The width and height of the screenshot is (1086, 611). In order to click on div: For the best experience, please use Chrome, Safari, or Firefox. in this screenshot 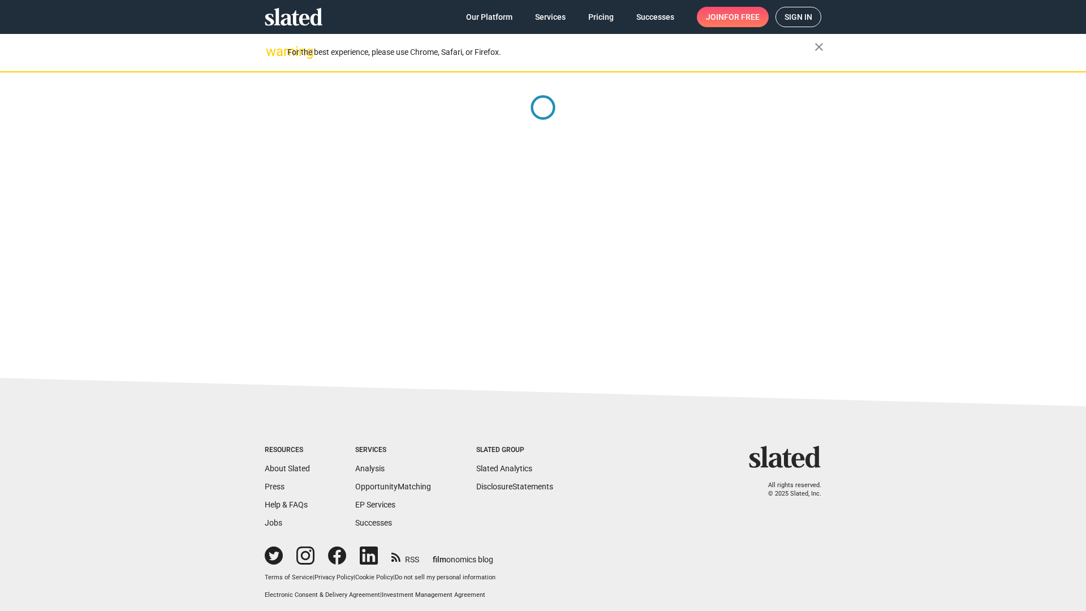, I will do `click(551, 52)`.